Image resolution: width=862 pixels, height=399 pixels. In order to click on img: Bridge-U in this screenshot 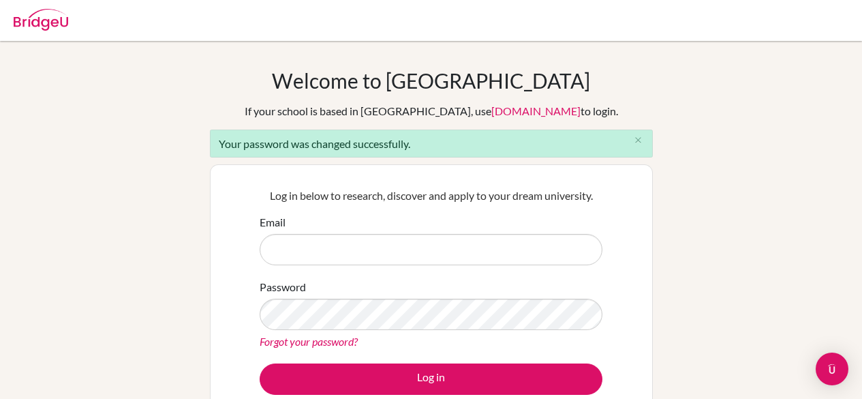, I will do `click(41, 20)`.